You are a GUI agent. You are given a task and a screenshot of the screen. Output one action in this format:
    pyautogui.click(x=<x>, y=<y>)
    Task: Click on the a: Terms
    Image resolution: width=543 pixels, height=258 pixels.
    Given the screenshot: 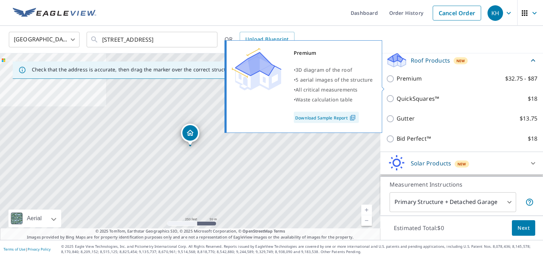 What is the action you would take?
    pyautogui.click(x=279, y=231)
    